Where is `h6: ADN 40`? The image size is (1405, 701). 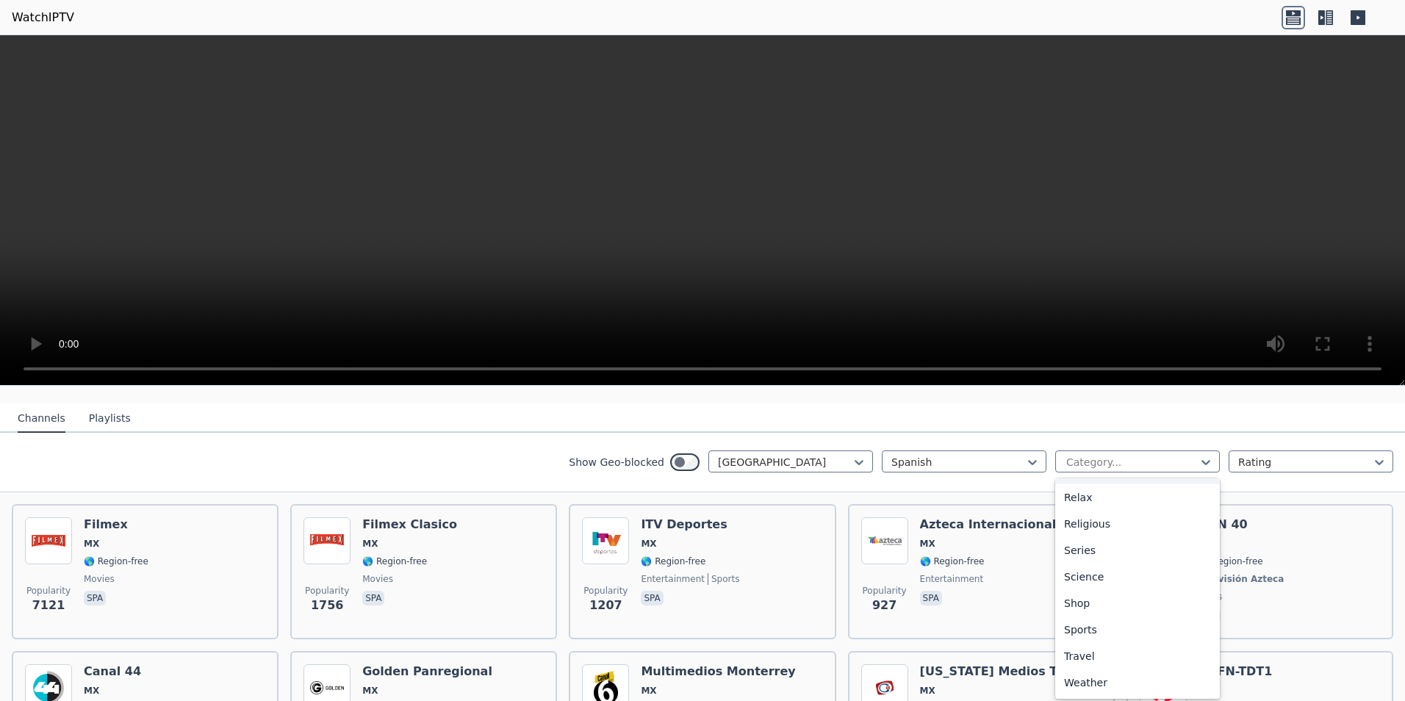 h6: ADN 40 is located at coordinates (1243, 525).